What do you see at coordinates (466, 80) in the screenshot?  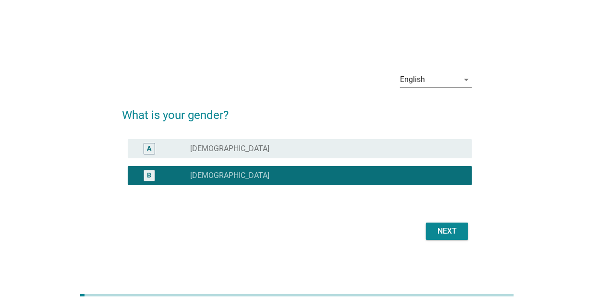 I see `i: arrow_drop_down` at bounding box center [466, 80].